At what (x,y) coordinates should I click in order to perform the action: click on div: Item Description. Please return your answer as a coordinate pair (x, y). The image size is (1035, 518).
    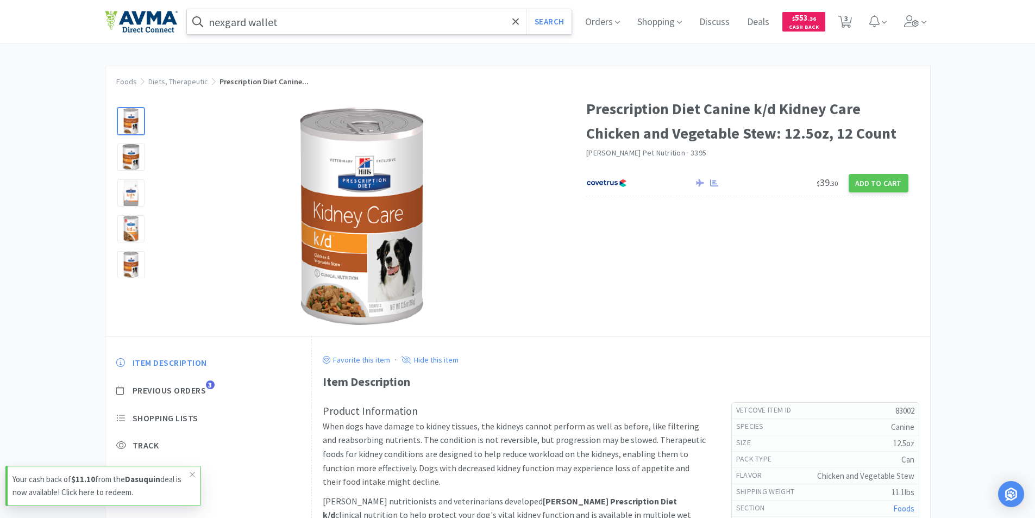
    Looking at the image, I should click on (621, 382).